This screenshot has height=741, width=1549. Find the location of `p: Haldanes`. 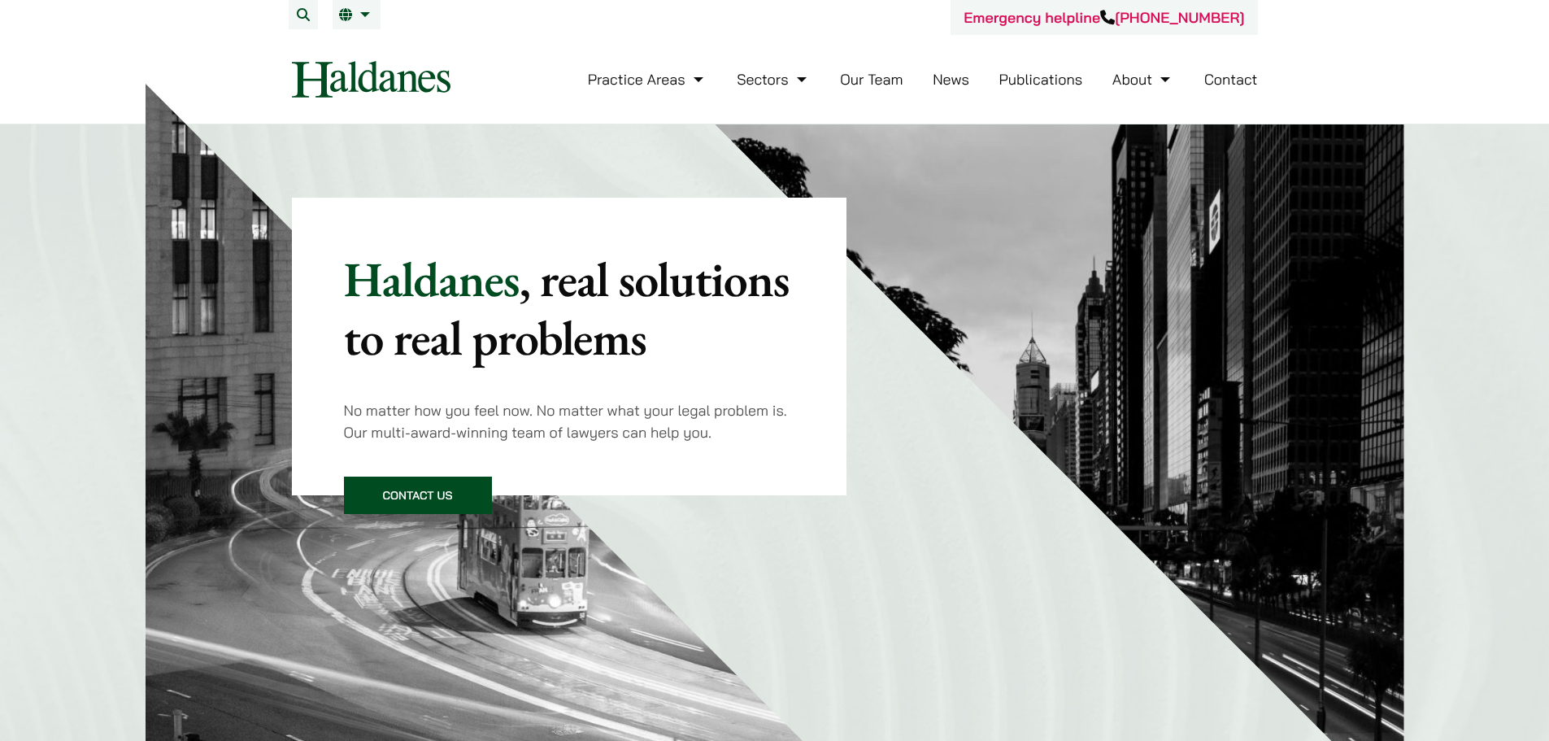

p: Haldanes is located at coordinates (569, 308).